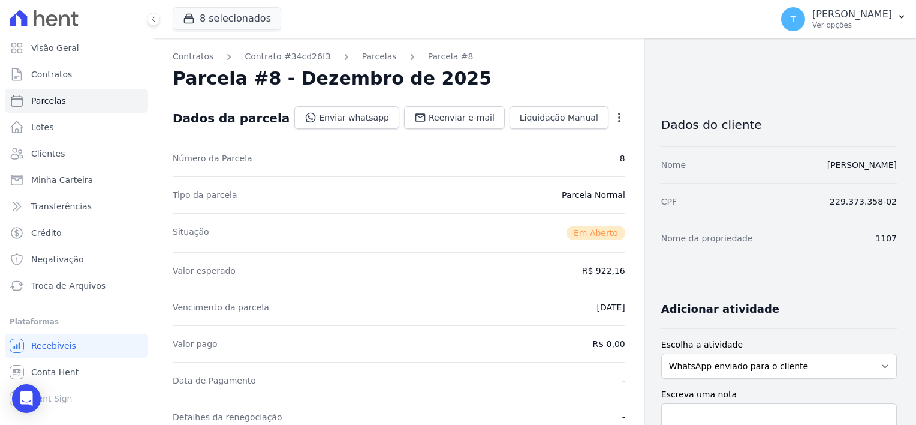 This screenshot has width=916, height=425. Describe the element at coordinates (43, 127) in the screenshot. I see `span: Lotes` at that location.